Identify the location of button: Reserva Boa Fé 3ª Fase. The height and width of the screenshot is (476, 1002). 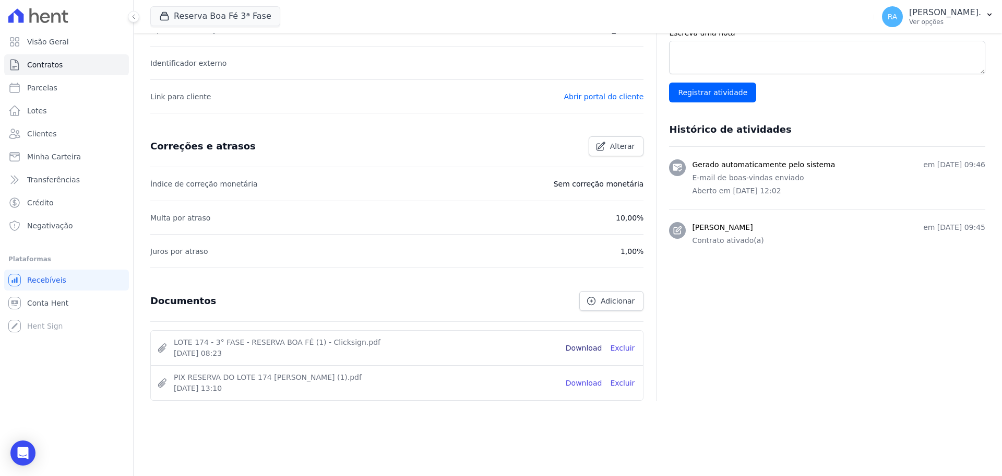
(215, 16).